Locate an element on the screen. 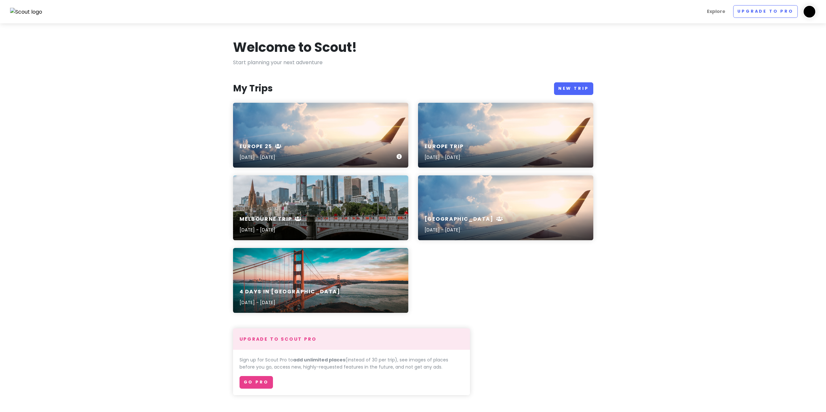  h6: Melbourne Trip is located at coordinates (271, 219).